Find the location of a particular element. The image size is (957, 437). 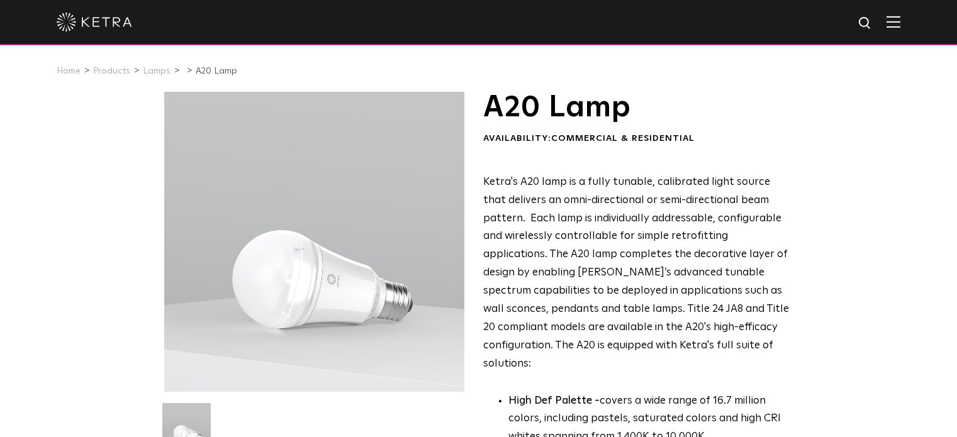

a: Lamps is located at coordinates (157, 71).